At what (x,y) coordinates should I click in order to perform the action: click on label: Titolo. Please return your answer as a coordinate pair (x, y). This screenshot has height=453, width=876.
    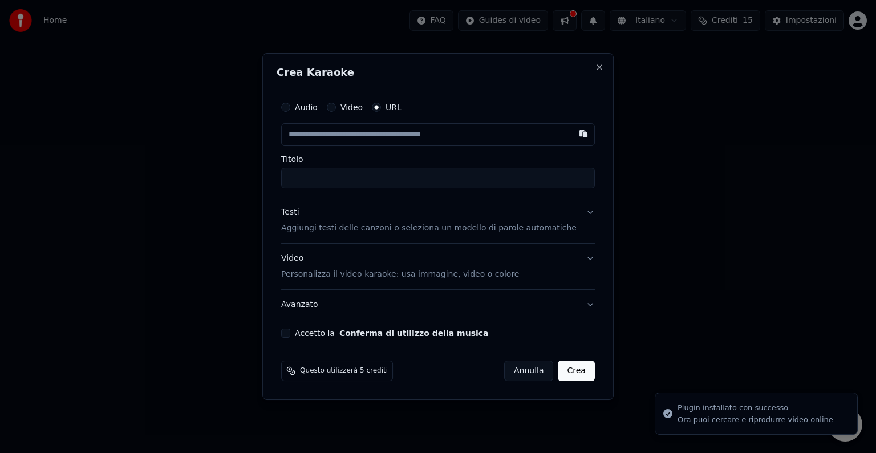
    Looking at the image, I should click on (438, 159).